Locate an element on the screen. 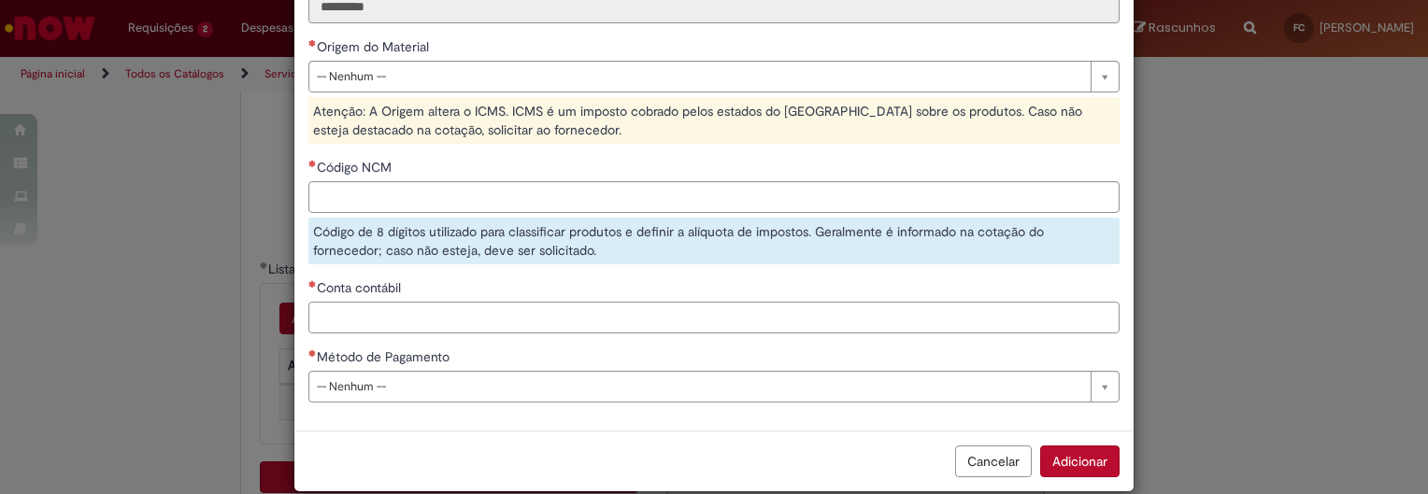 This screenshot has height=494, width=1428. div: Código de 8 dígitos utilizado para classificar produtos e definir a alíquota de impostos. Geralme... is located at coordinates (714, 241).